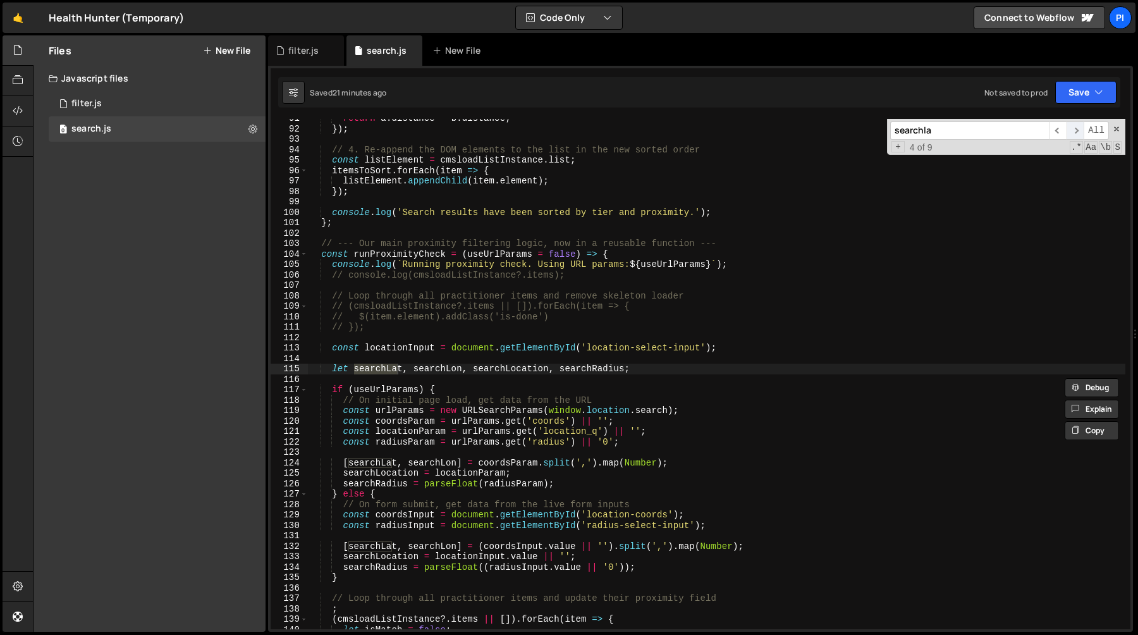 This screenshot has width=1138, height=635. What do you see at coordinates (289, 306) in the screenshot?
I see `div: 109` at bounding box center [289, 306].